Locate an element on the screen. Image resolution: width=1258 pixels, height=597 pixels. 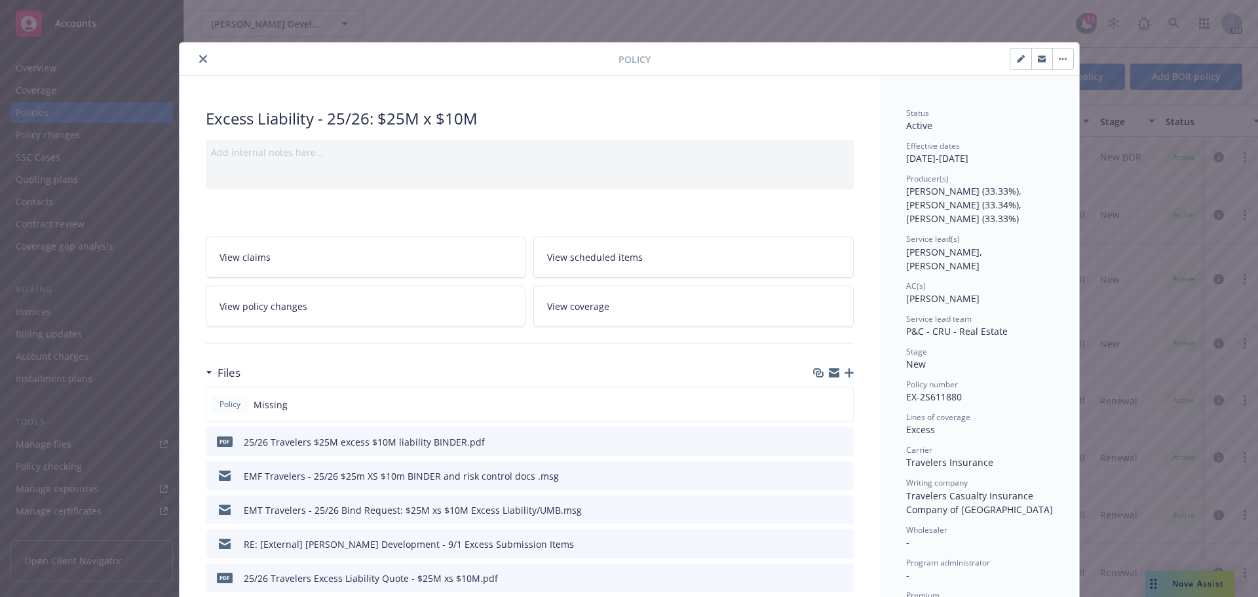
span: View coverage is located at coordinates (578, 306).